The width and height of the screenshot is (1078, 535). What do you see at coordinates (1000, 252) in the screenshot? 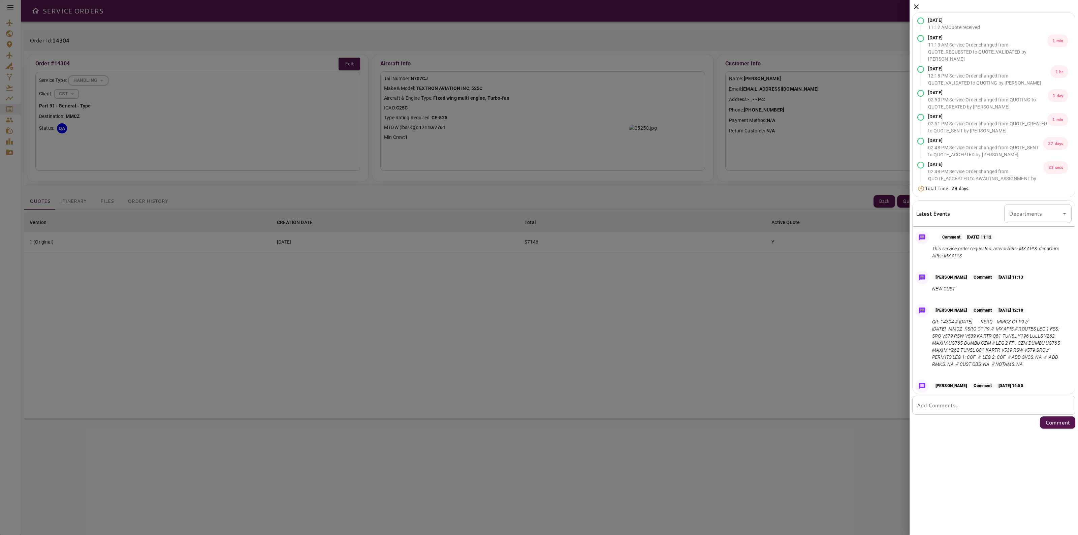
I see `p: This service order requested: arrival APIs: MX APIS, departure APIs: MX APIS` at bounding box center [1000, 252].